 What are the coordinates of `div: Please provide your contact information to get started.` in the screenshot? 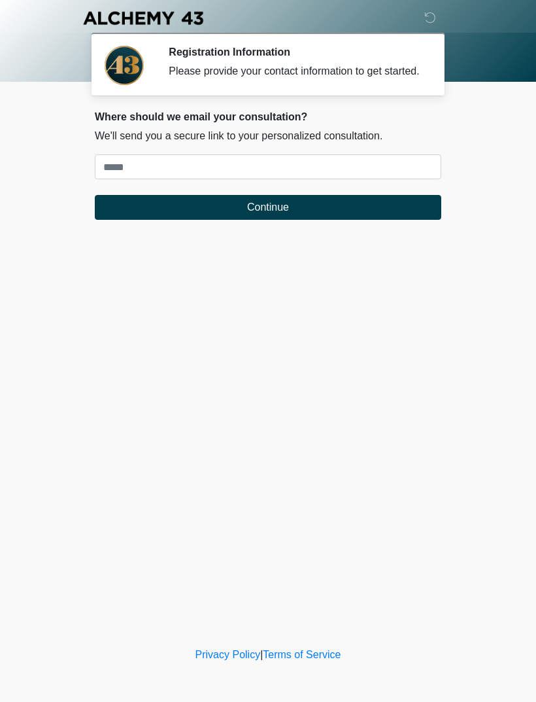 It's located at (295, 71).